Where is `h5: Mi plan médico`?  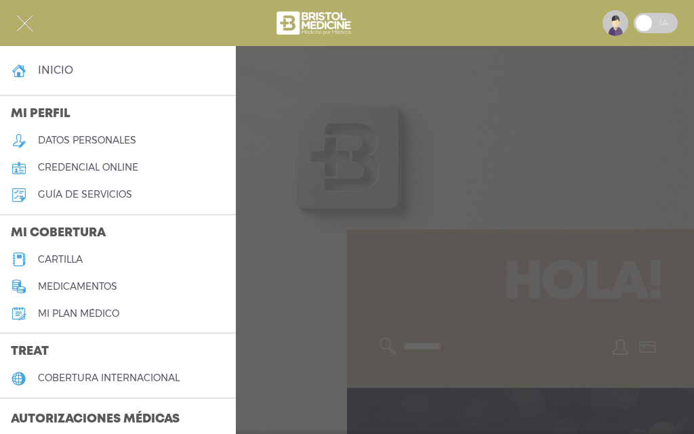 h5: Mi plan médico is located at coordinates (79, 314).